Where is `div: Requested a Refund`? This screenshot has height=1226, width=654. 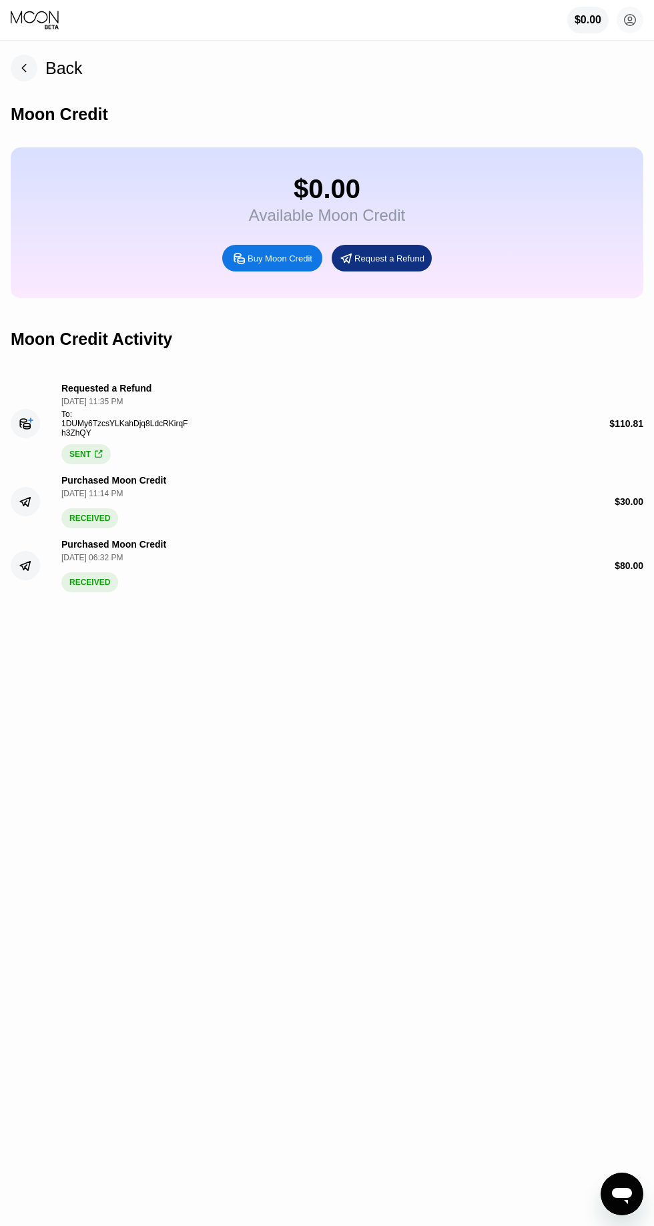
div: Requested a Refund is located at coordinates (106, 388).